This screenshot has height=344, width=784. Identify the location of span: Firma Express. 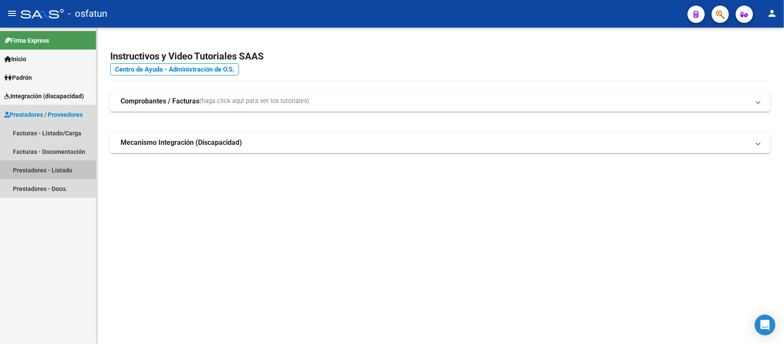
(27, 40).